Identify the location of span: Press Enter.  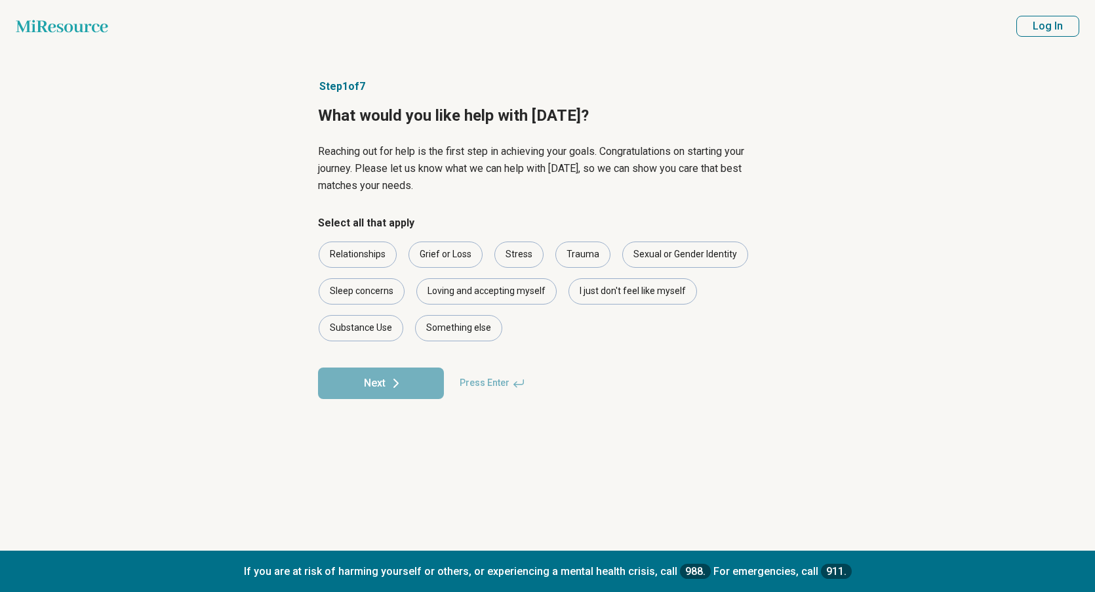
(493, 383).